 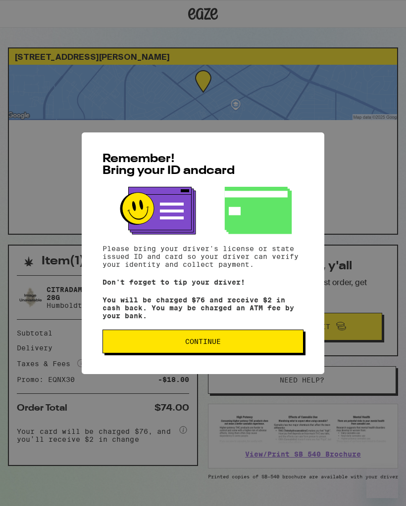 What do you see at coordinates (203, 342) in the screenshot?
I see `span: Continue` at bounding box center [203, 342].